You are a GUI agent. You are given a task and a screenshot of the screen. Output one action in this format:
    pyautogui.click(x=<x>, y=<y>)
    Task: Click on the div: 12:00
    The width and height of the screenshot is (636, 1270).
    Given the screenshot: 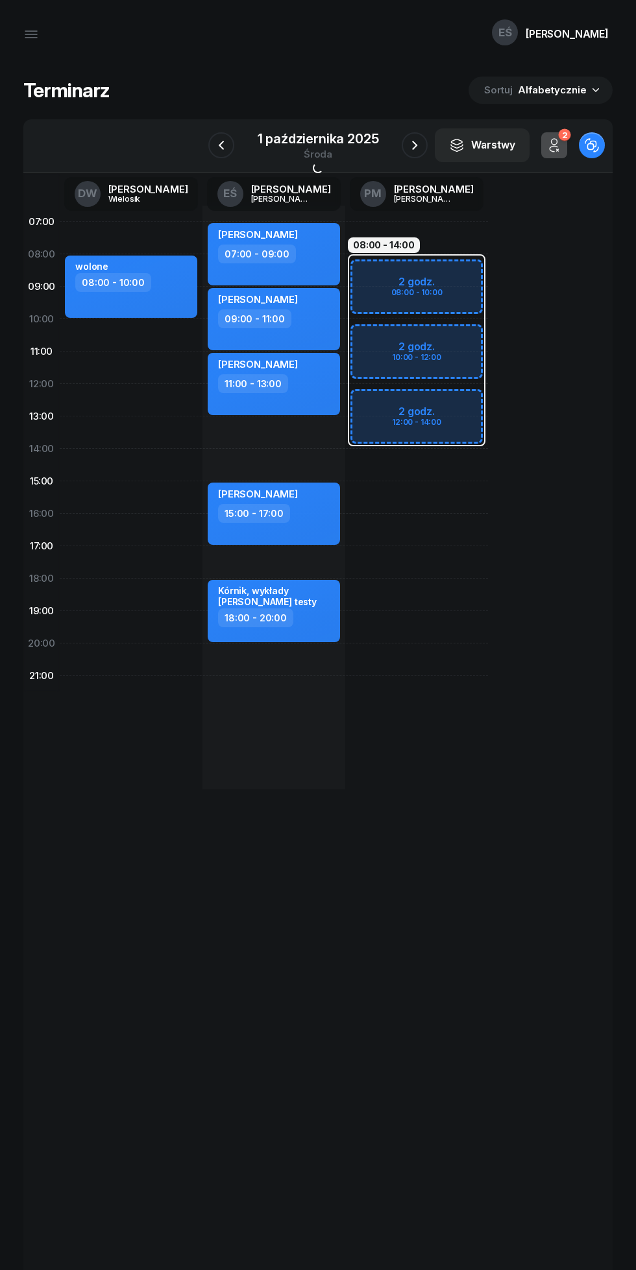 What is the action you would take?
    pyautogui.click(x=42, y=384)
    